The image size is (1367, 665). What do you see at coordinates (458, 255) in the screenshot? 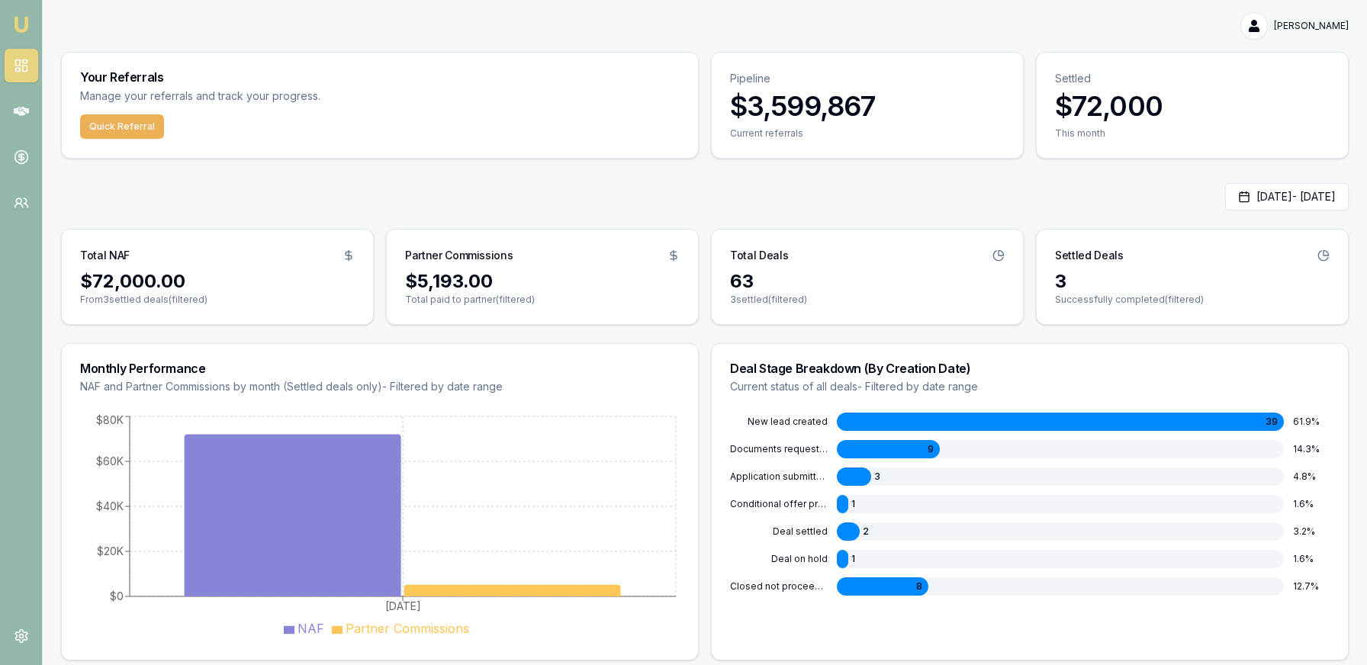
I see `h3: Partner Commissions` at bounding box center [458, 255].